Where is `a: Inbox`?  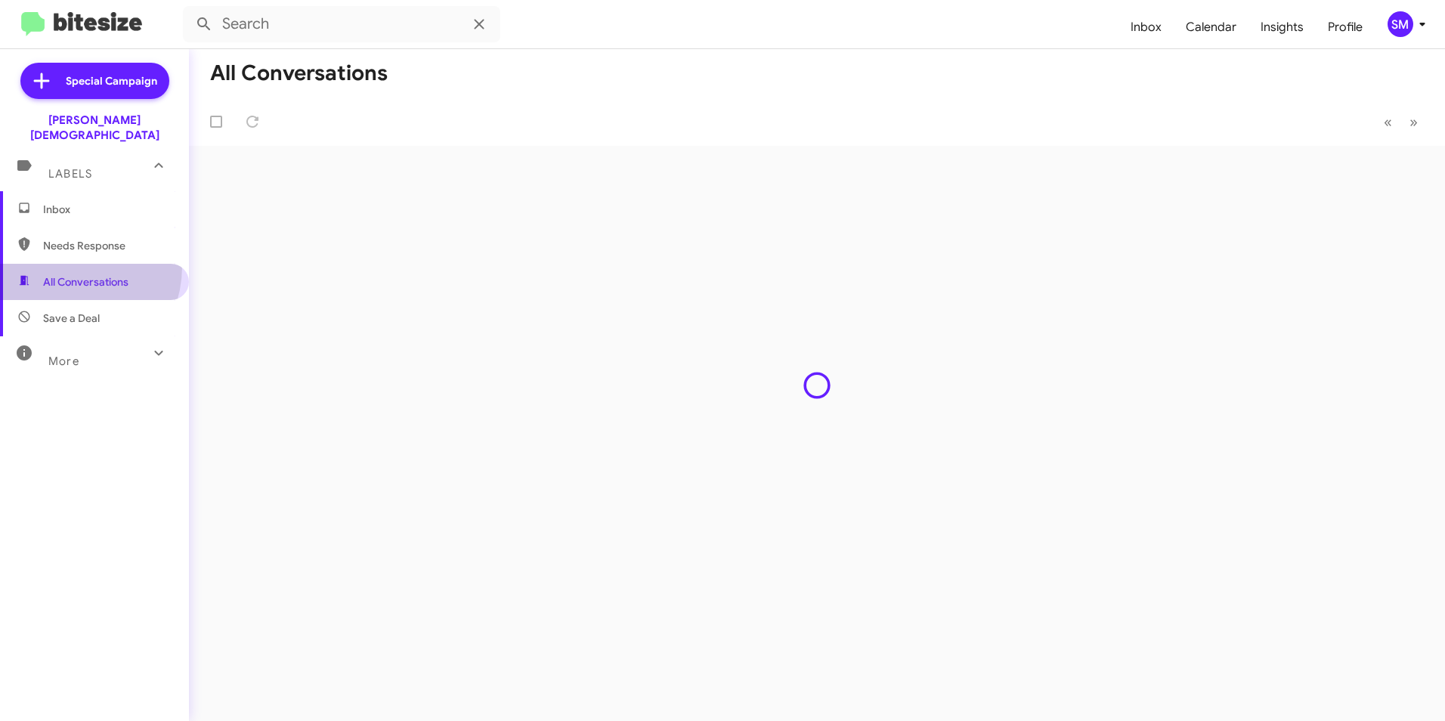 a: Inbox is located at coordinates (1146, 27).